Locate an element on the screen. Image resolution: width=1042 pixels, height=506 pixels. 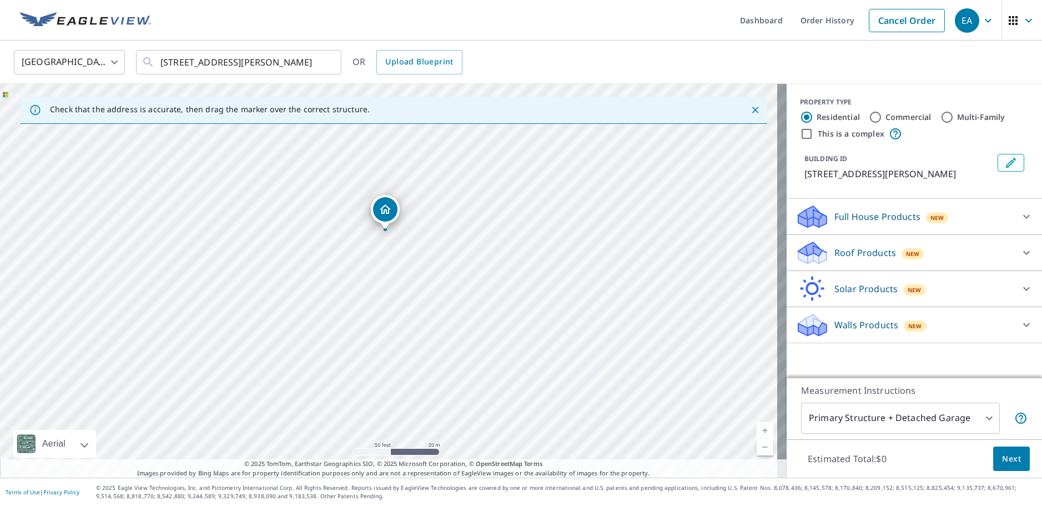
div: Roof ProductsNew is located at coordinates (914, 253).